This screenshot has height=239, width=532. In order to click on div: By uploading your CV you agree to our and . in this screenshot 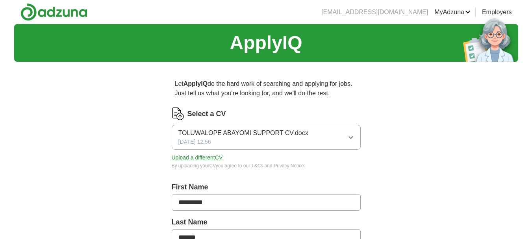, I will do `click(266, 166)`.